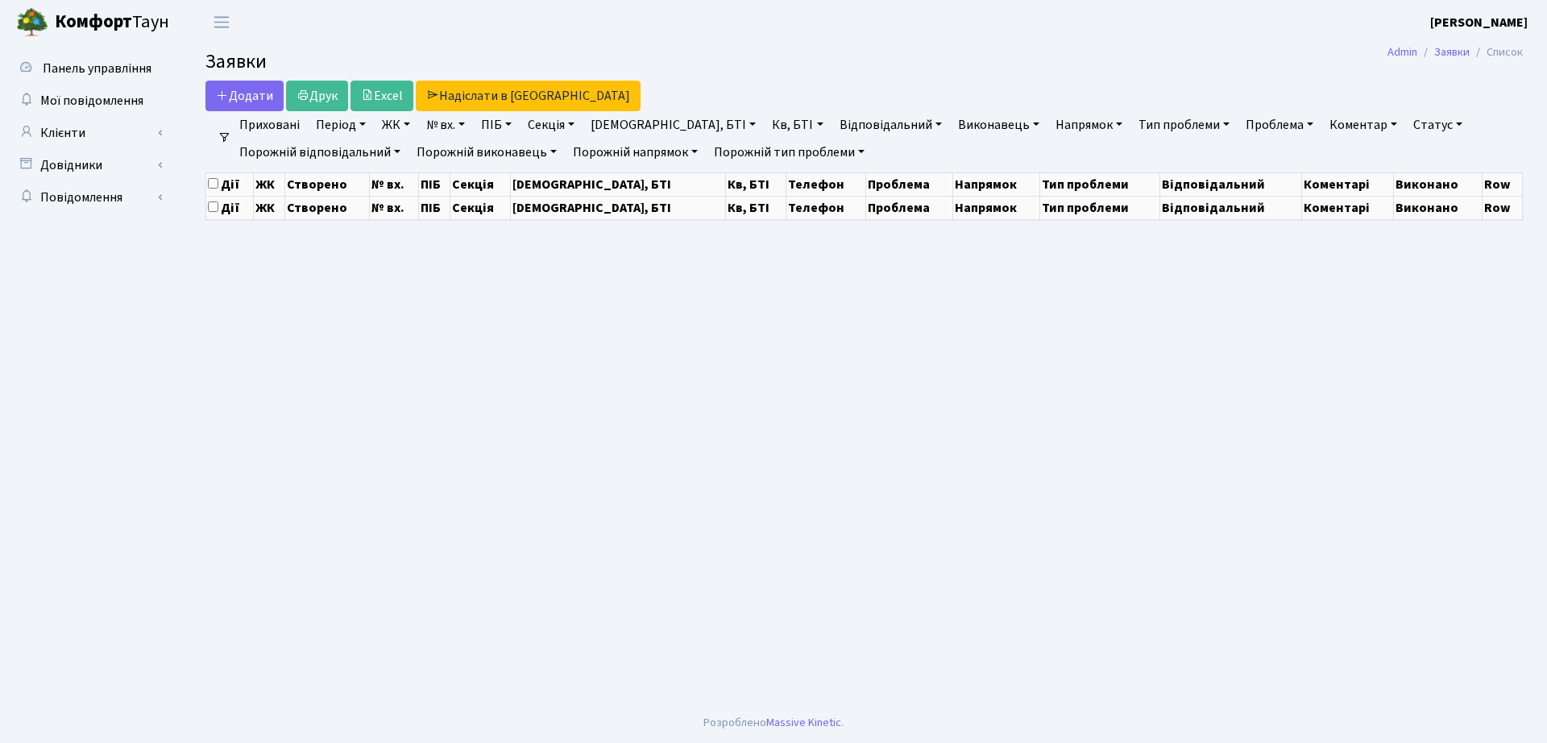 This screenshot has height=743, width=1547. Describe the element at coordinates (112, 23) in the screenshot. I see `span: Таун` at that location.